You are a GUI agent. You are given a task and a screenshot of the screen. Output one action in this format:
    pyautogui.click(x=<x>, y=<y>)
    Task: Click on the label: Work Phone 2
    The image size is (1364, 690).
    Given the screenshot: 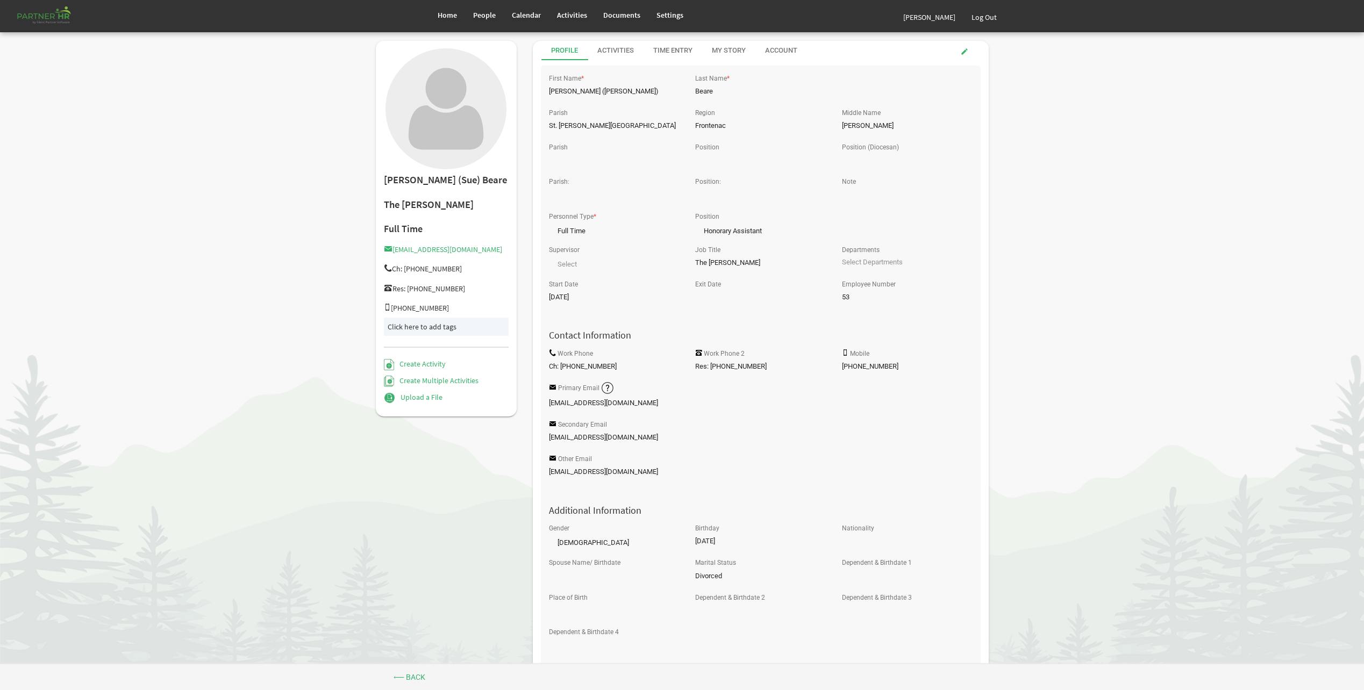 What is the action you would take?
    pyautogui.click(x=724, y=354)
    